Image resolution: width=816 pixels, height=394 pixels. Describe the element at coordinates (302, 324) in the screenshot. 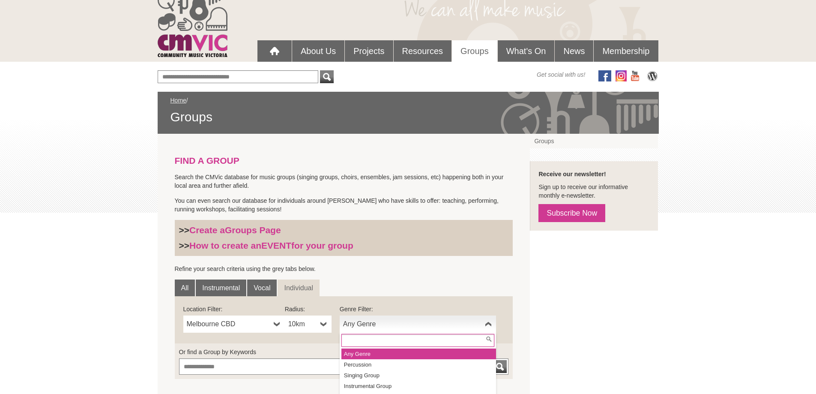

I see `span: 10km` at that location.